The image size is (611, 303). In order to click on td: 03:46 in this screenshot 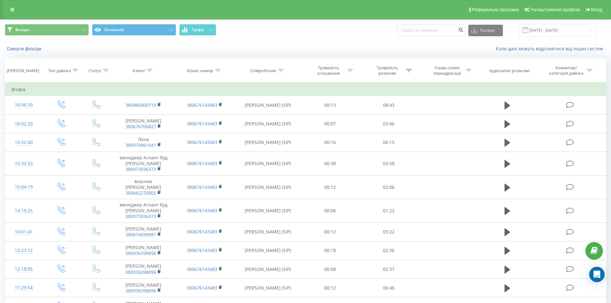, I will do `click(389, 124)`.